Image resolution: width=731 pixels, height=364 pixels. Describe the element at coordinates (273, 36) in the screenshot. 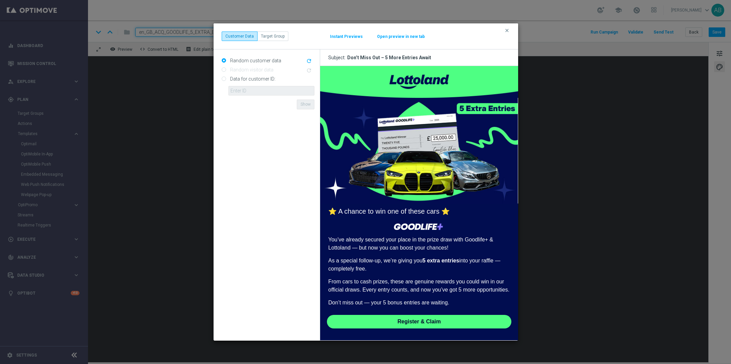

I see `button: Target Group` at that location.